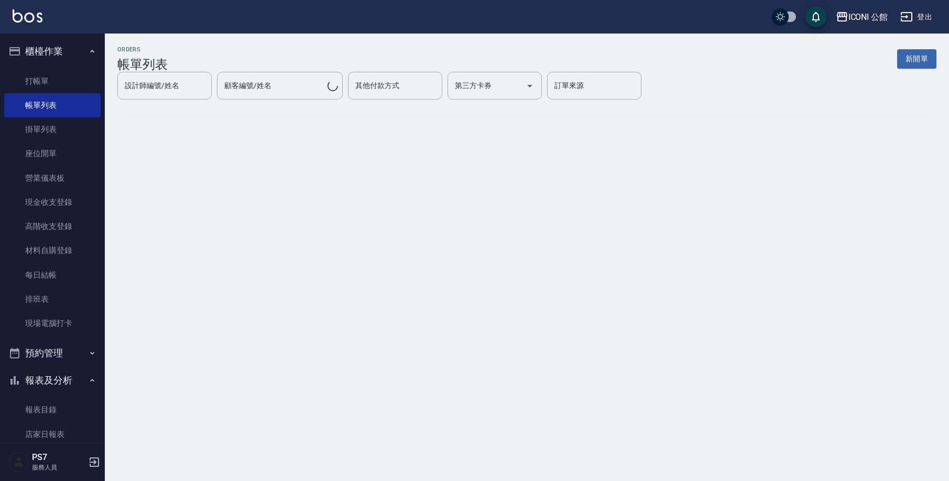 This screenshot has width=949, height=481. What do you see at coordinates (916, 59) in the screenshot?
I see `button: 新開單` at bounding box center [916, 59].